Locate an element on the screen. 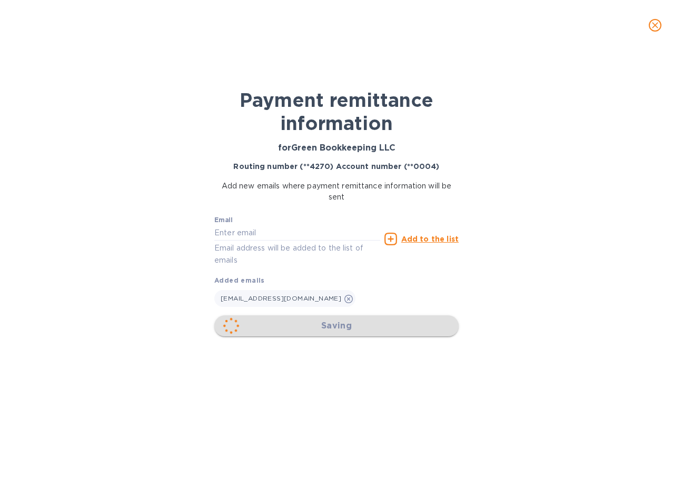 This screenshot has height=479, width=673. button: close is located at coordinates (655, 25).